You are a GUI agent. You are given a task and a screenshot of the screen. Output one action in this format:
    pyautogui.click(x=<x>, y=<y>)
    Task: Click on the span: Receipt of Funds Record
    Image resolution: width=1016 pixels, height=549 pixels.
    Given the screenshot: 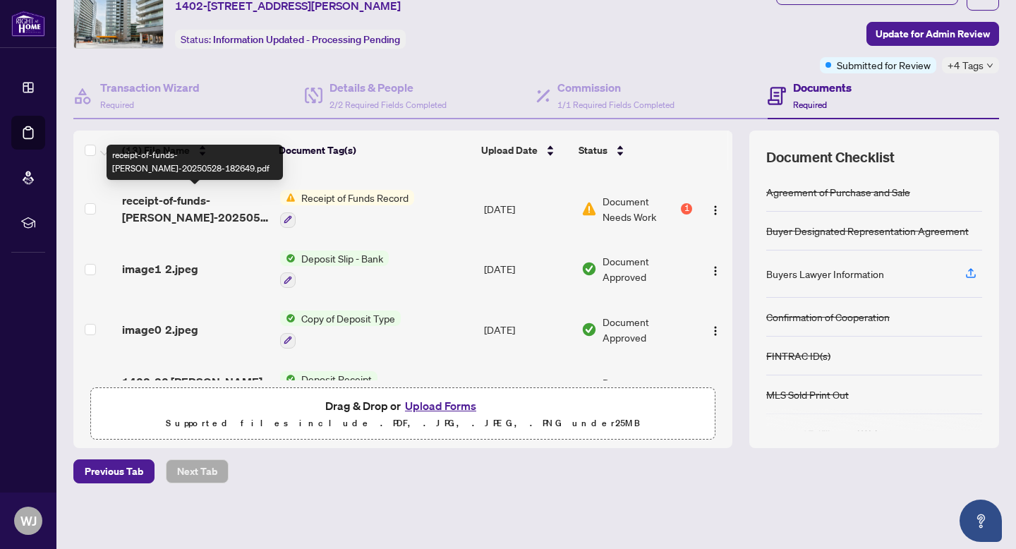 What is the action you would take?
    pyautogui.click(x=355, y=197)
    